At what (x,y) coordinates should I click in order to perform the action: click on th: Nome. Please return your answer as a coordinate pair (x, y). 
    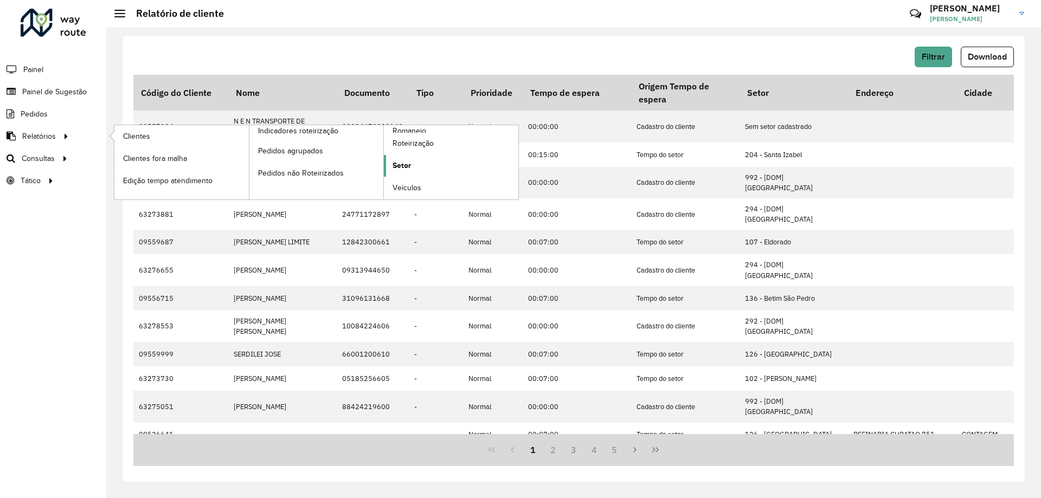
    Looking at the image, I should click on (283, 93).